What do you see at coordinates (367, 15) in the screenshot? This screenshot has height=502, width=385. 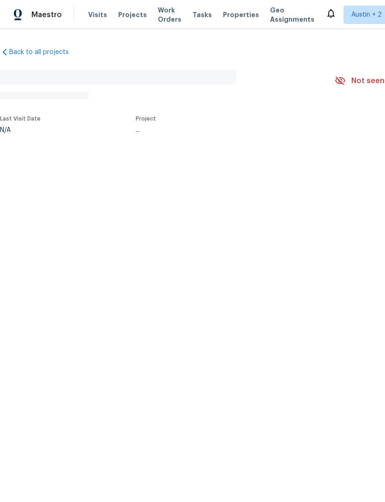 I see `span: Austin + 2` at bounding box center [367, 15].